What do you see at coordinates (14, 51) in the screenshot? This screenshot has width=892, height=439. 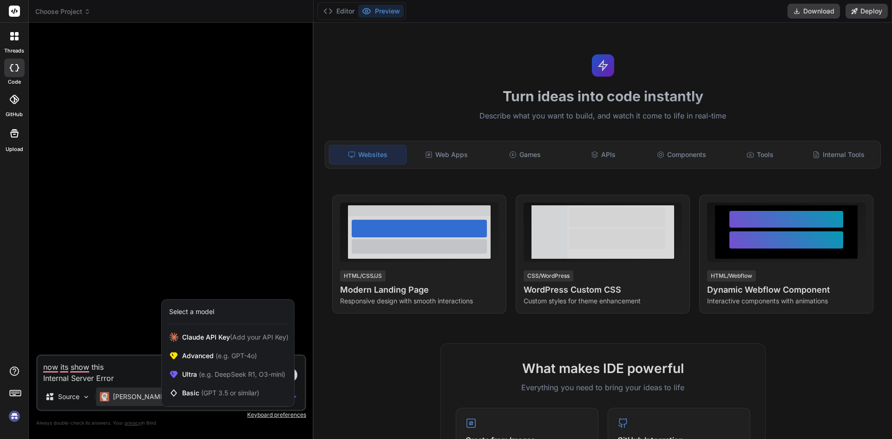 I see `label: threads` at bounding box center [14, 51].